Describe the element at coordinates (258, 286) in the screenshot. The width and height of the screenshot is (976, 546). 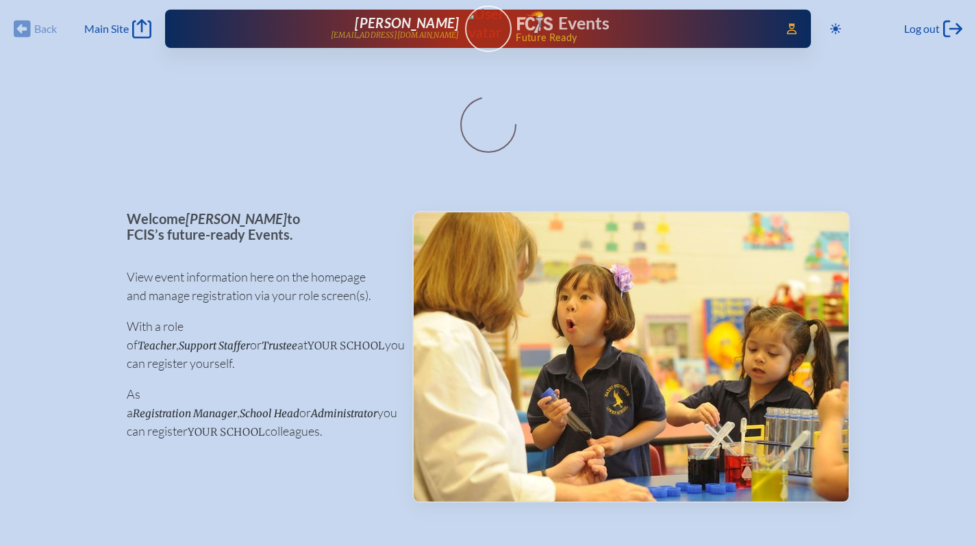
I see `p: View event information here on the homepage and manage registration via your role screen(s).` at that location.